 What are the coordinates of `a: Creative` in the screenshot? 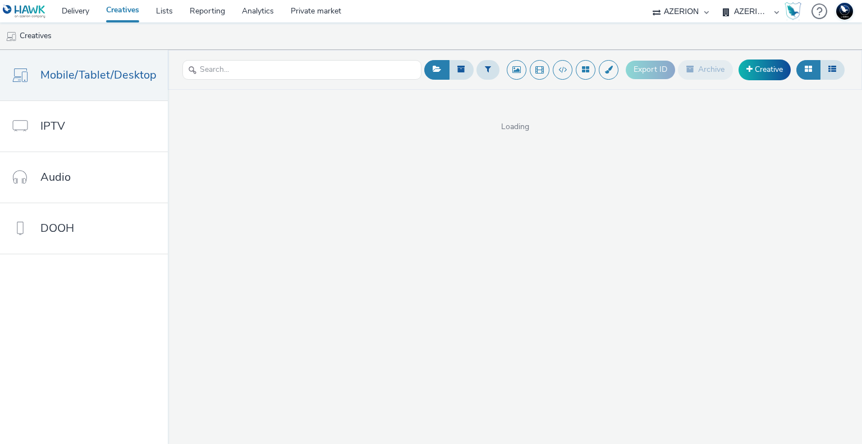 It's located at (764, 70).